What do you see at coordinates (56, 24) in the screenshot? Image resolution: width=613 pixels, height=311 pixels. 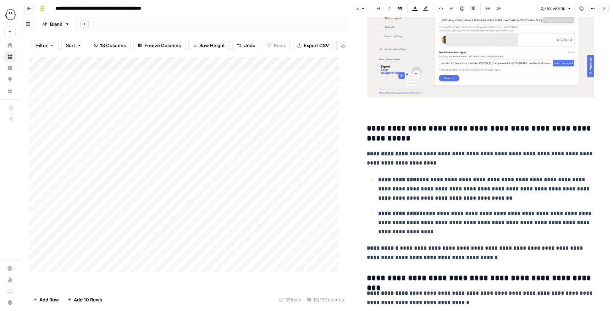 I see `a: Blank` at bounding box center [56, 24].